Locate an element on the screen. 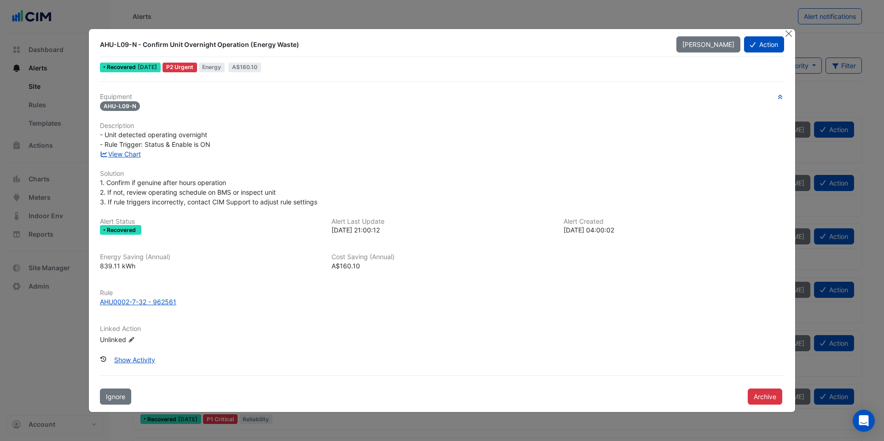 This screenshot has width=884, height=441. button: Show Activity is located at coordinates (134, 359).